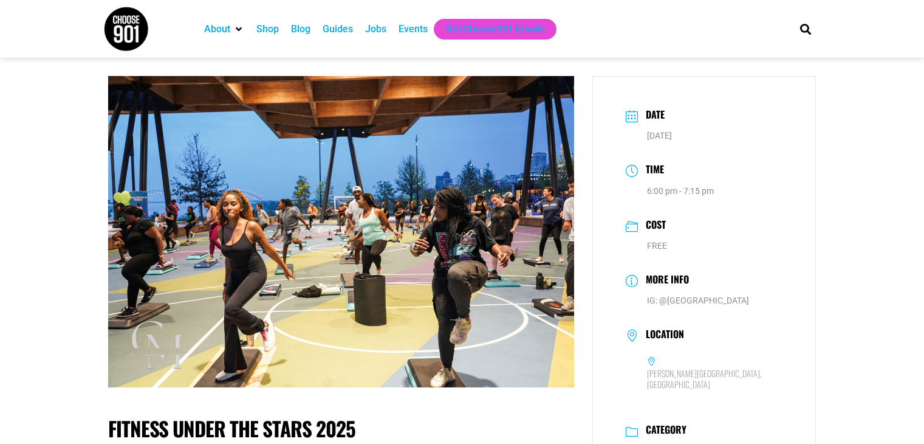 Image resolution: width=924 pixels, height=444 pixels. I want to click on div: Blog, so click(301, 29).